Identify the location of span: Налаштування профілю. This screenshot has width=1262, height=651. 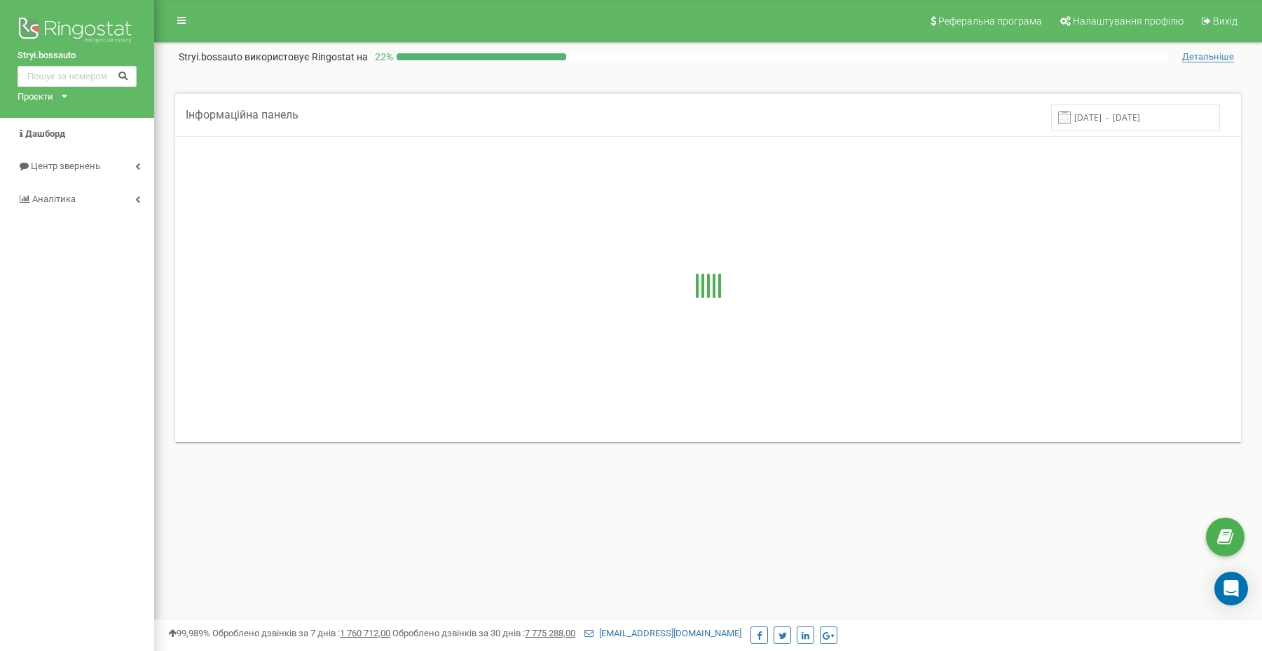
(1129, 21).